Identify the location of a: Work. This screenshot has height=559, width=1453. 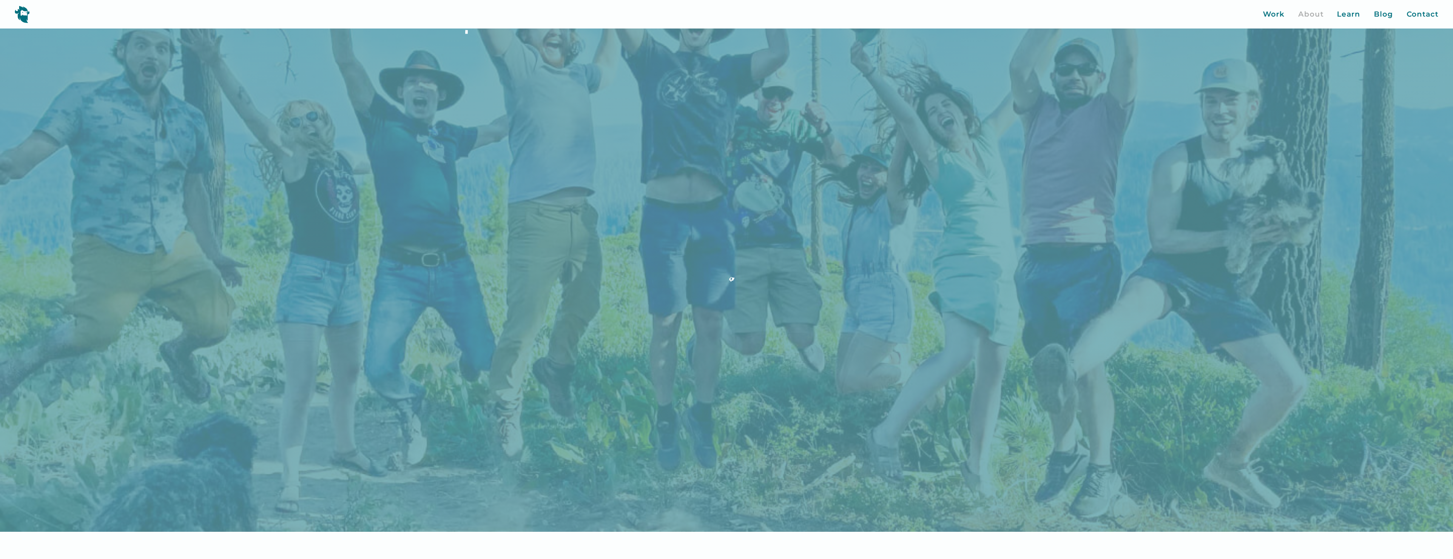
(1274, 14).